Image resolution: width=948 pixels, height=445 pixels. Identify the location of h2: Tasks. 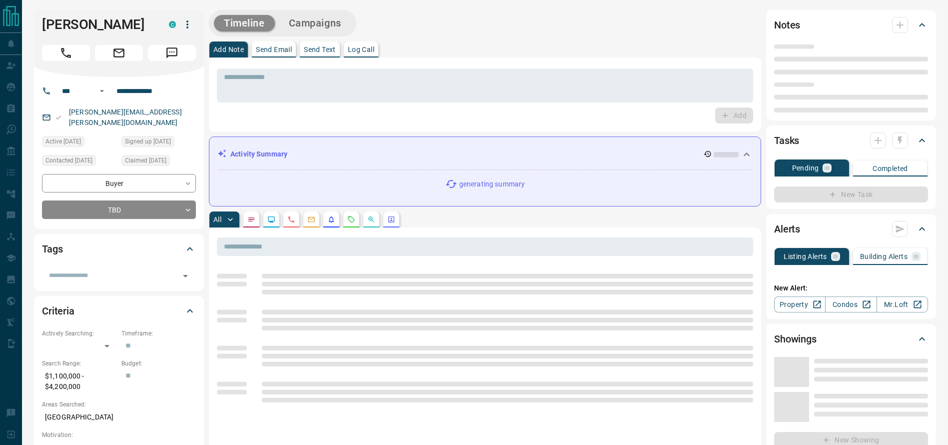
(786, 140).